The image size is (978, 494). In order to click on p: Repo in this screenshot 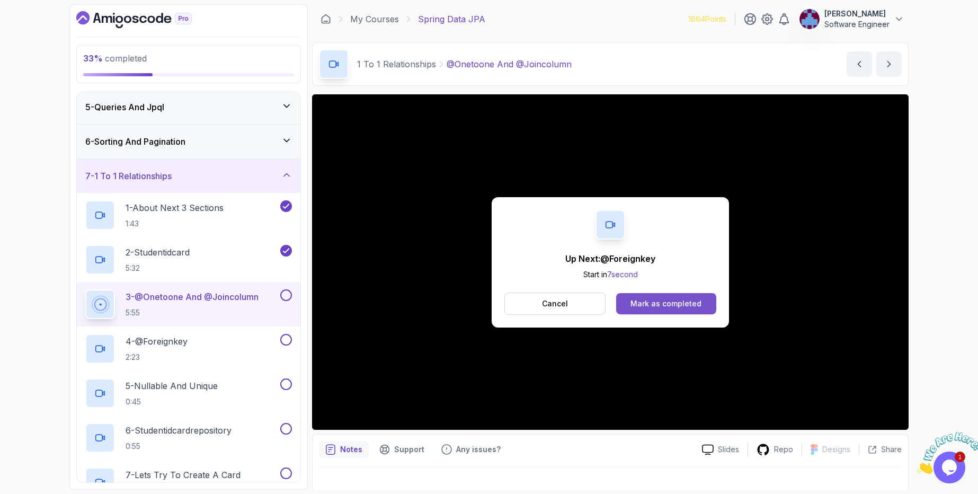, I will do `click(783, 449)`.